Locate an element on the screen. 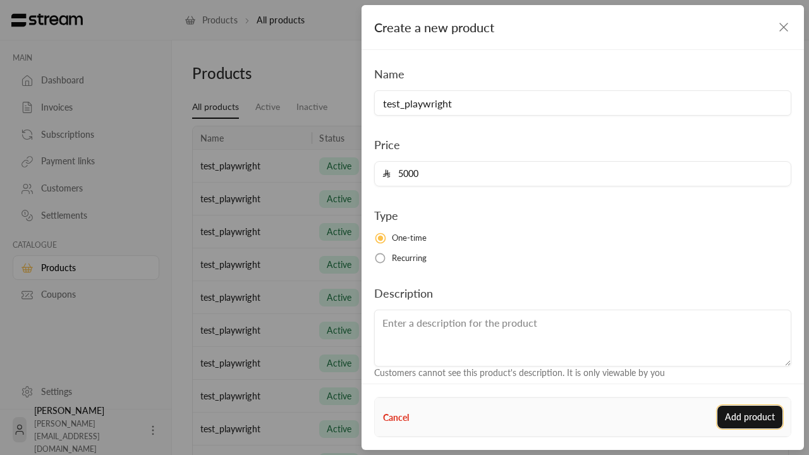  input: Enter the name of the product is located at coordinates (583, 103).